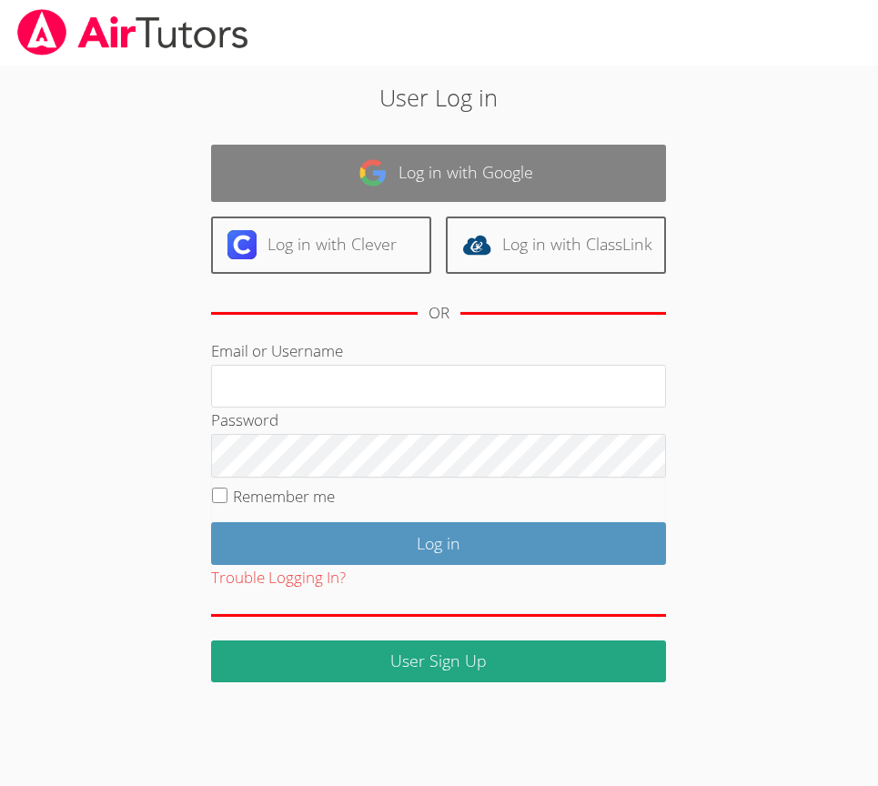 This screenshot has width=878, height=786. What do you see at coordinates (556, 245) in the screenshot?
I see `a: Log in with ClassLink` at bounding box center [556, 245].